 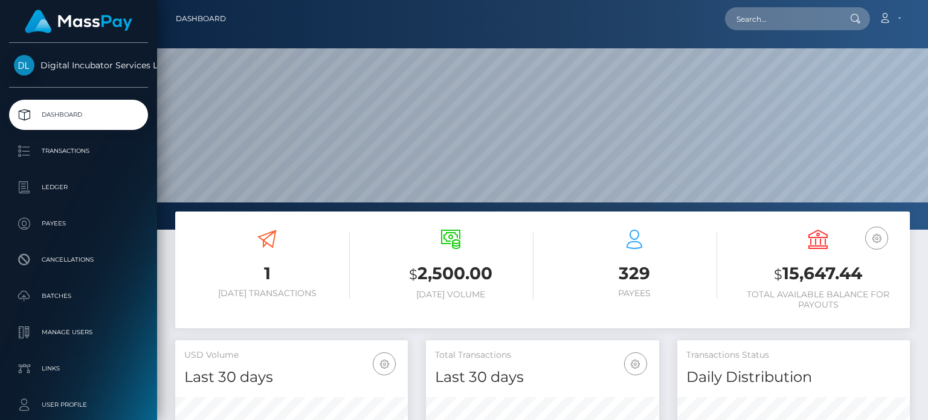 What do you see at coordinates (79, 332) in the screenshot?
I see `p: Manage Users` at bounding box center [79, 332].